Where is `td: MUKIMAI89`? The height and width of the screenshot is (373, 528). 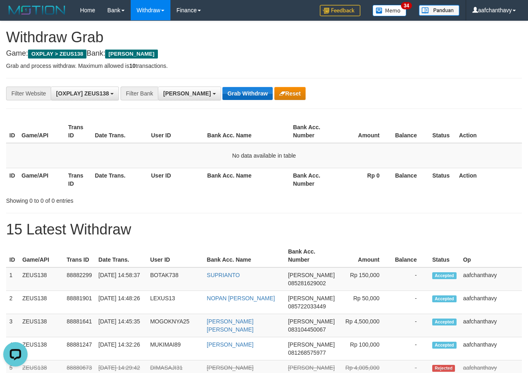
td: MUKIMAI89 is located at coordinates (175, 348).